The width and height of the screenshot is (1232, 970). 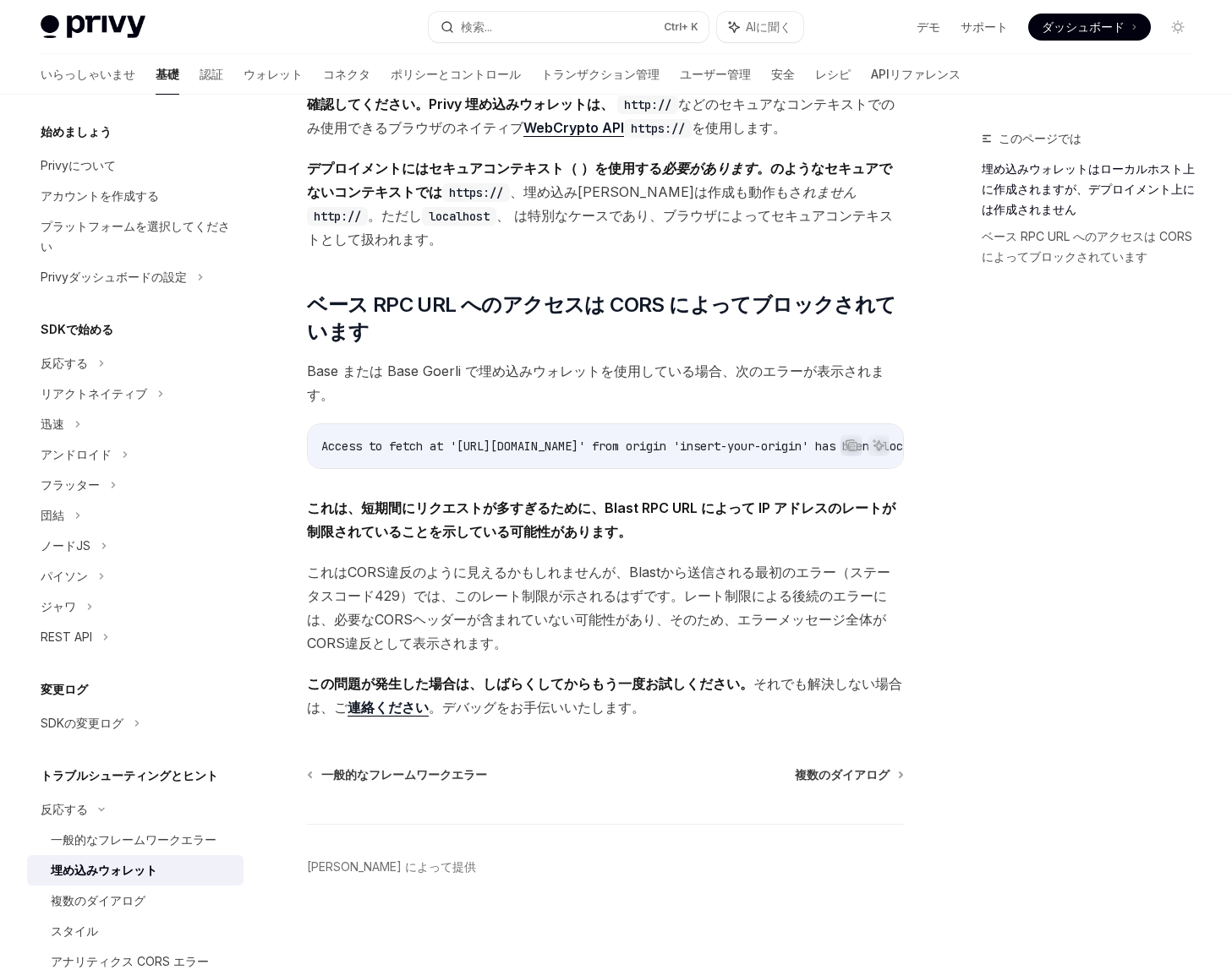 I want to click on a: 認証, so click(x=211, y=74).